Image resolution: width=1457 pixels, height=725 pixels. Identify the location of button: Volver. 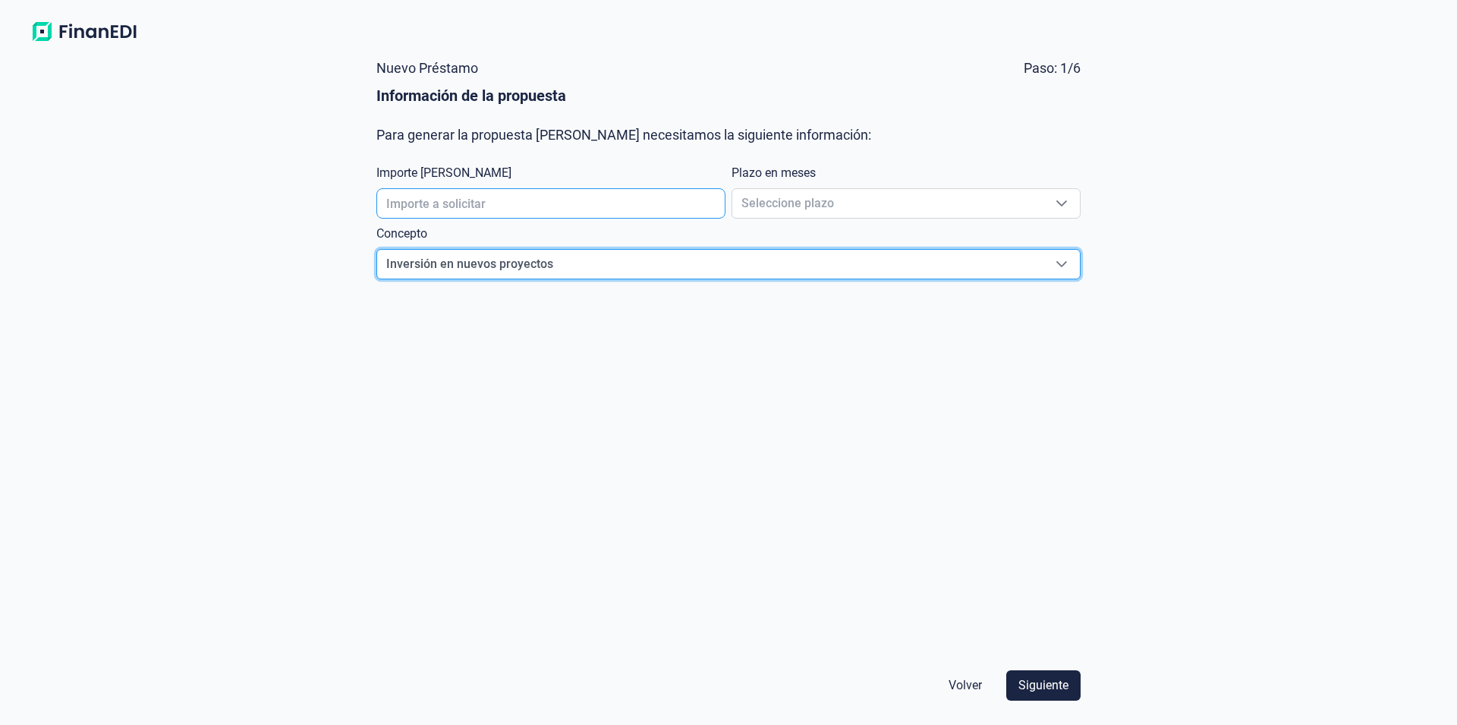
(965, 685).